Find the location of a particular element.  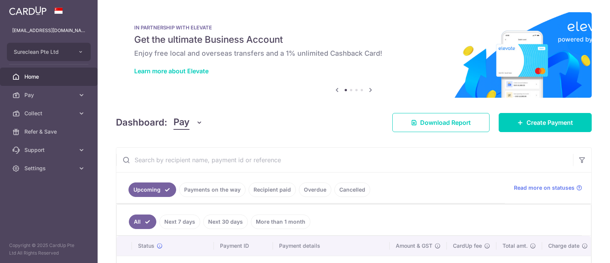

a: Learn more about Elevate is located at coordinates (171, 71).